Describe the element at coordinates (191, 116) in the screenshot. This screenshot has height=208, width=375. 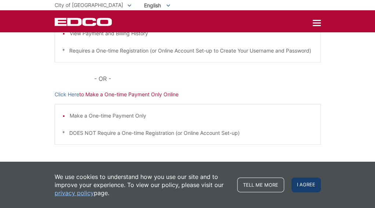
I see `li: Make a One-time Payment Only` at that location.